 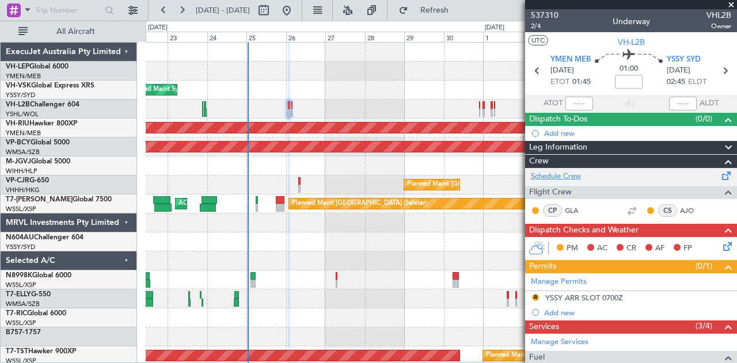 What do you see at coordinates (17, 352) in the screenshot?
I see `span: T7-TST` at bounding box center [17, 352].